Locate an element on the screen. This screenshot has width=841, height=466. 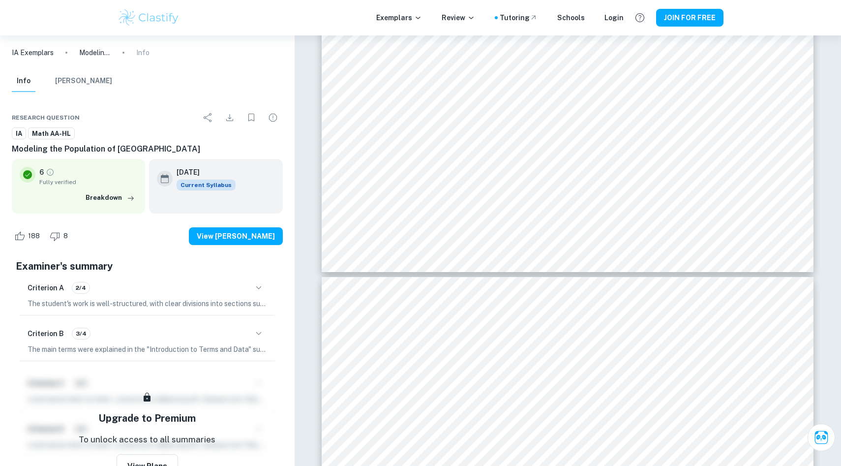
h6: Criterion A is located at coordinates (46, 288).